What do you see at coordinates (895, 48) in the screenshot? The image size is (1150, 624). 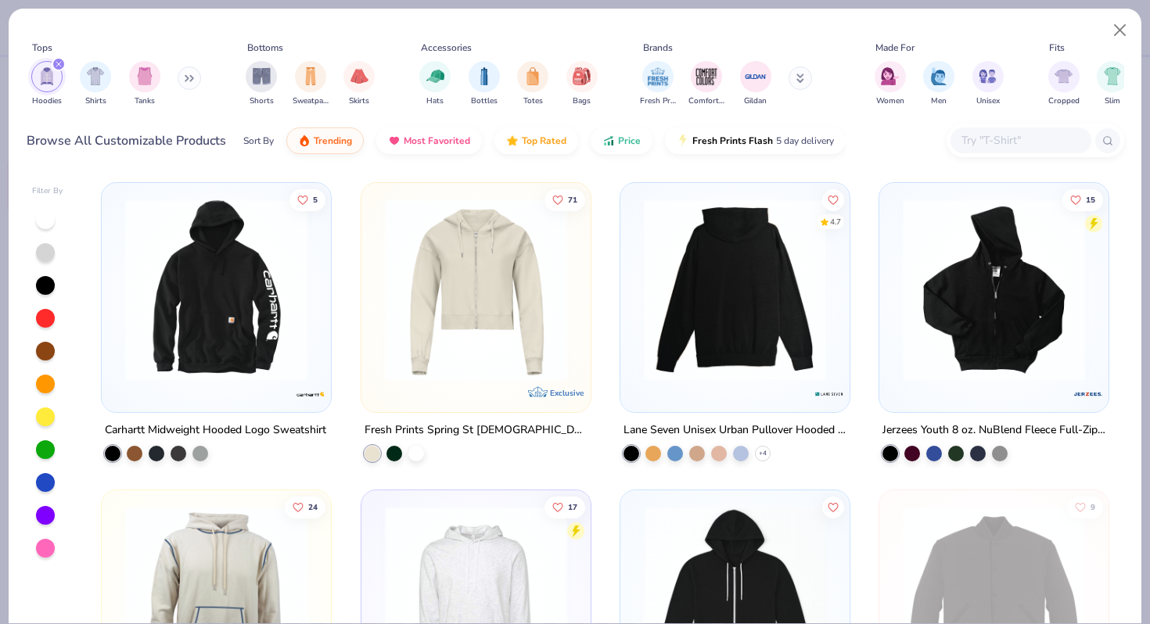 I see `div: Made For` at bounding box center [895, 48].